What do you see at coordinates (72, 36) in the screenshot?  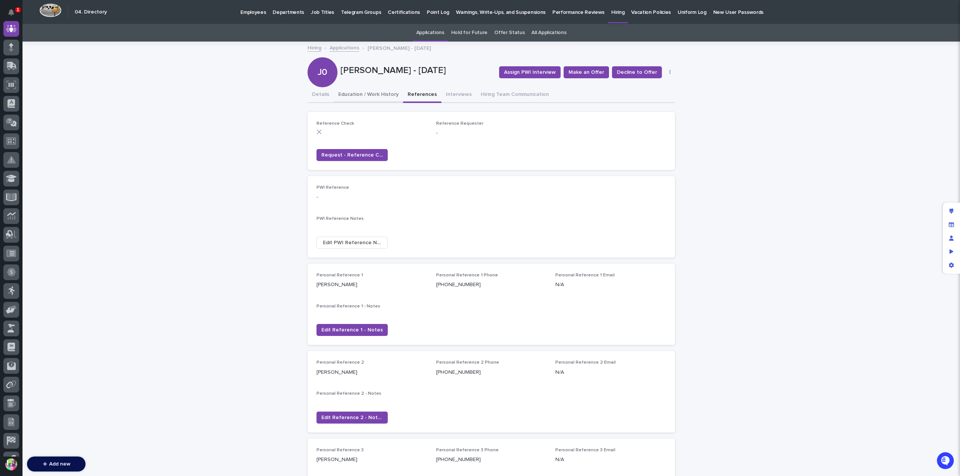 I see `p: Welcome 👋` at bounding box center [72, 36].